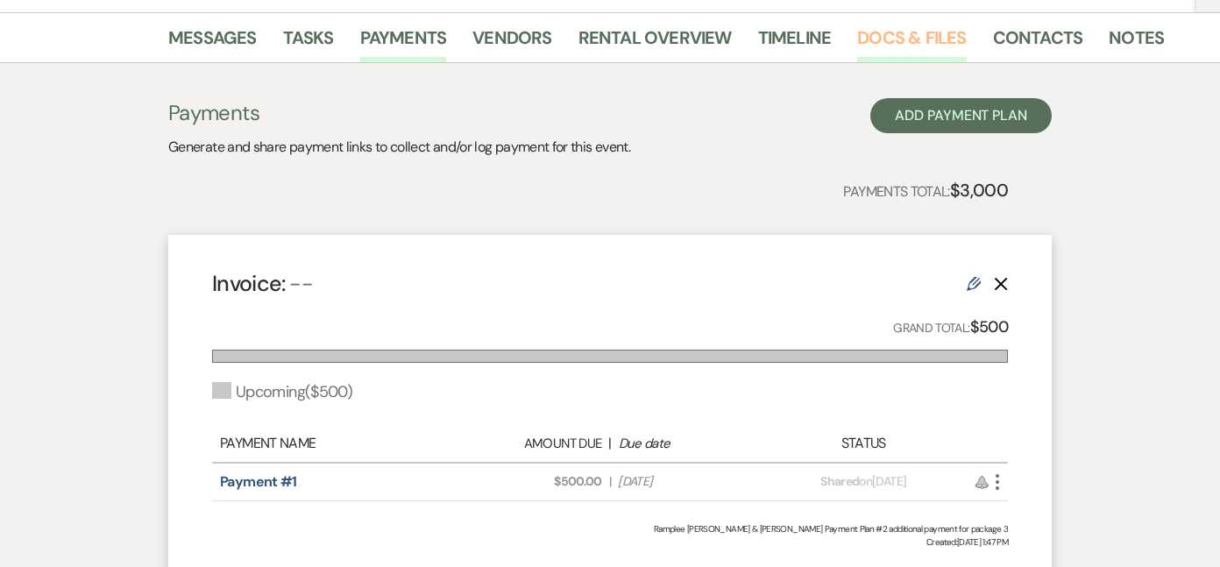 This screenshot has width=1220, height=567. What do you see at coordinates (1136, 43) in the screenshot?
I see `a: Notes` at bounding box center [1136, 43].